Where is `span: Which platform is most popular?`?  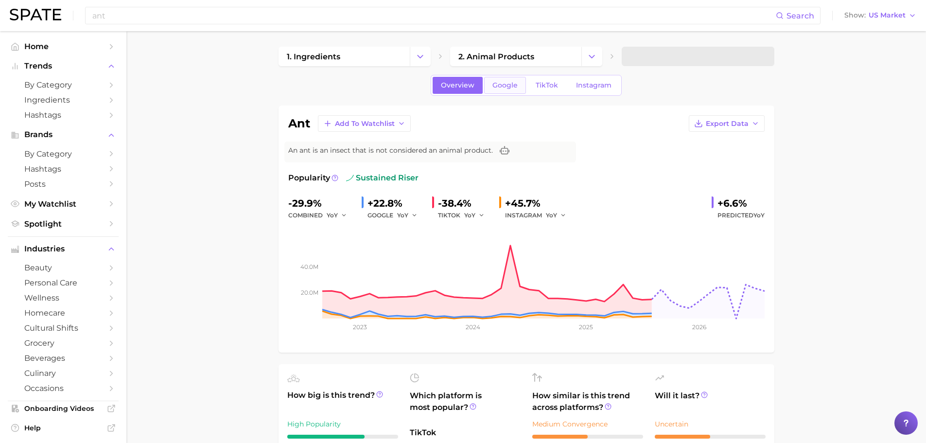 span: Which platform is most popular? is located at coordinates (465, 406).